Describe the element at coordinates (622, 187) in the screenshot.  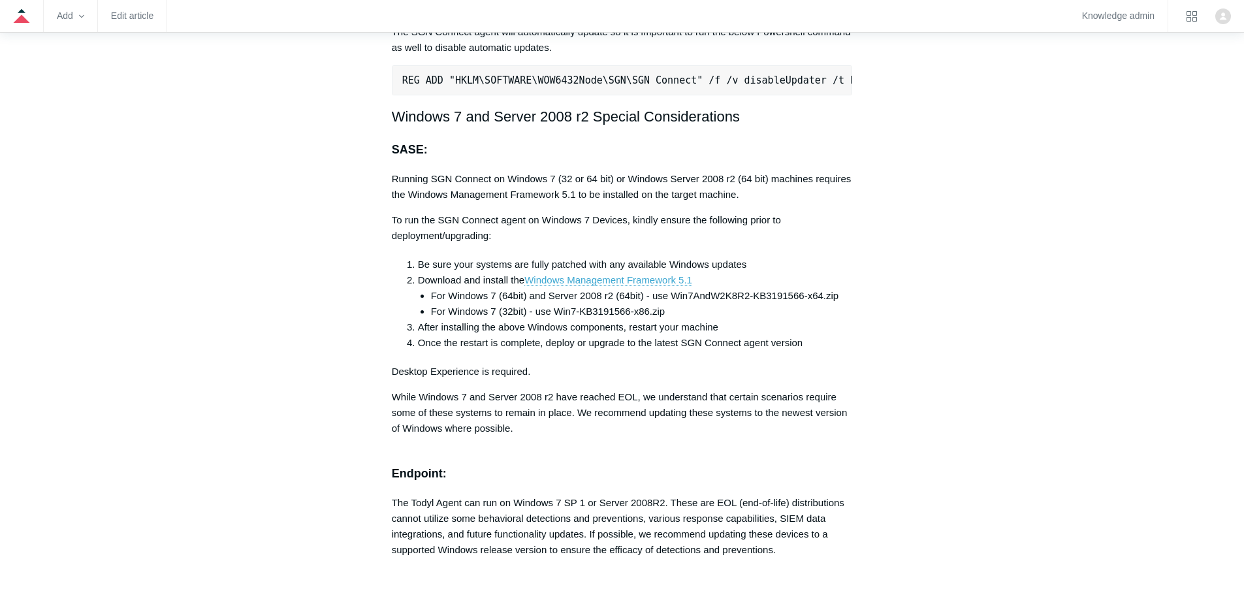
I see `p: Running SGN Connect on Windows 7 (32 or 64 bit) or Windows Server 2008 r2 (64 bit) machines requi...` at that location.